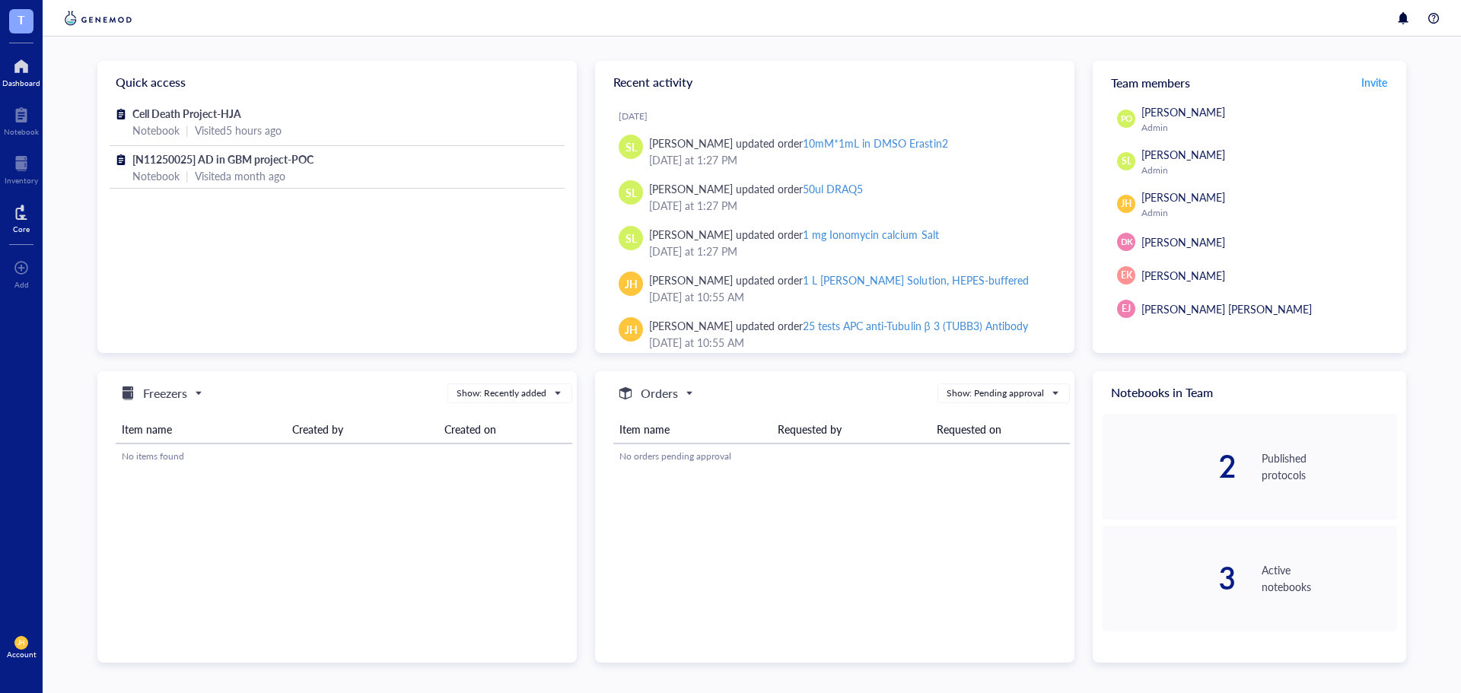 The image size is (1461, 693). What do you see at coordinates (915, 326) in the screenshot?
I see `div: 25 tests APC anti-Tubulin β 3 (TUBB3) Antibody` at bounding box center [915, 326].